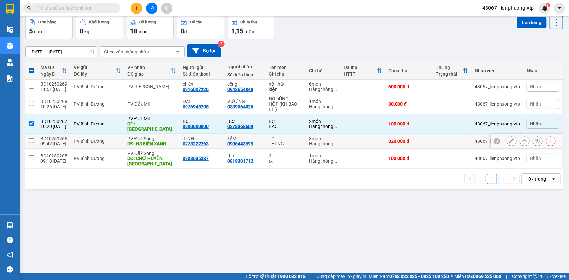 This screenshot has width=569, height=280. Describe the element at coordinates (409, 104) in the screenshot. I see `div: 30.000 đ` at that location.